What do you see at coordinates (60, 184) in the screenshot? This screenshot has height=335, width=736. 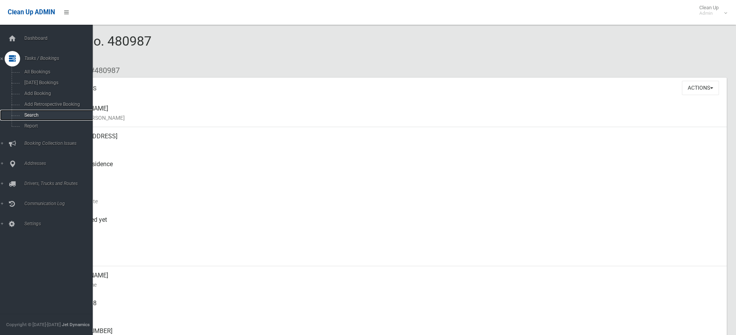 I see `span: Drivers, Trucks and Routes` at bounding box center [60, 184].